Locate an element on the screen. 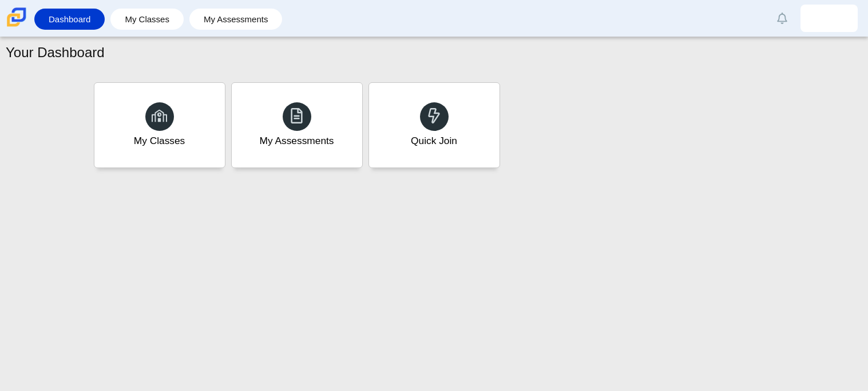  div: My Classes is located at coordinates (160, 141).